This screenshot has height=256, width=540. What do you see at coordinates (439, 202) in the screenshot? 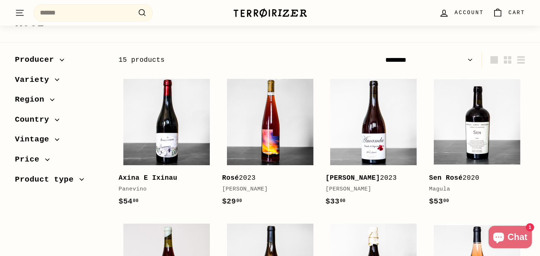
I see `span: $53` at bounding box center [439, 202].